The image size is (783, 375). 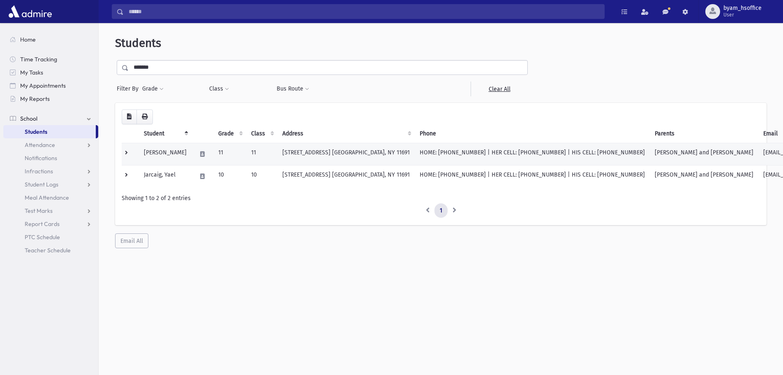 What do you see at coordinates (51, 211) in the screenshot?
I see `a: Test Marks` at bounding box center [51, 211].